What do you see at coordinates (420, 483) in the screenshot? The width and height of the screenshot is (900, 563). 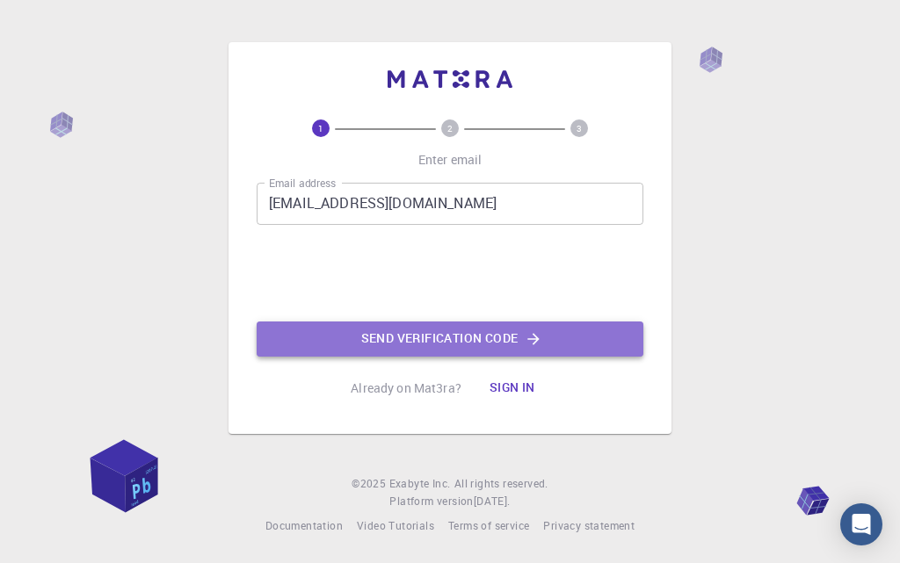 I see `span: Exabyte Inc.` at bounding box center [420, 483].